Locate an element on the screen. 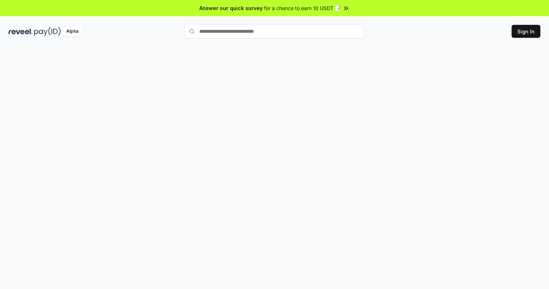  span: for a chance to earn 10 USDT 📝 is located at coordinates (302, 8).